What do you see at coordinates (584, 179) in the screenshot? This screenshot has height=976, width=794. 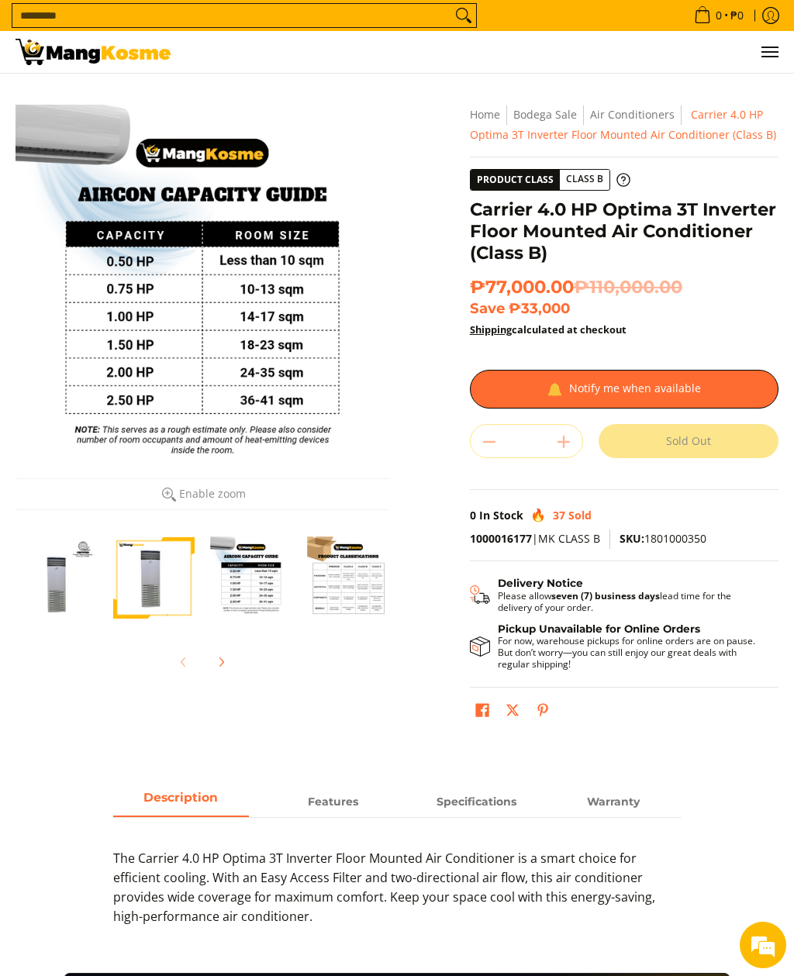 I see `span: Class B` at bounding box center [584, 179].